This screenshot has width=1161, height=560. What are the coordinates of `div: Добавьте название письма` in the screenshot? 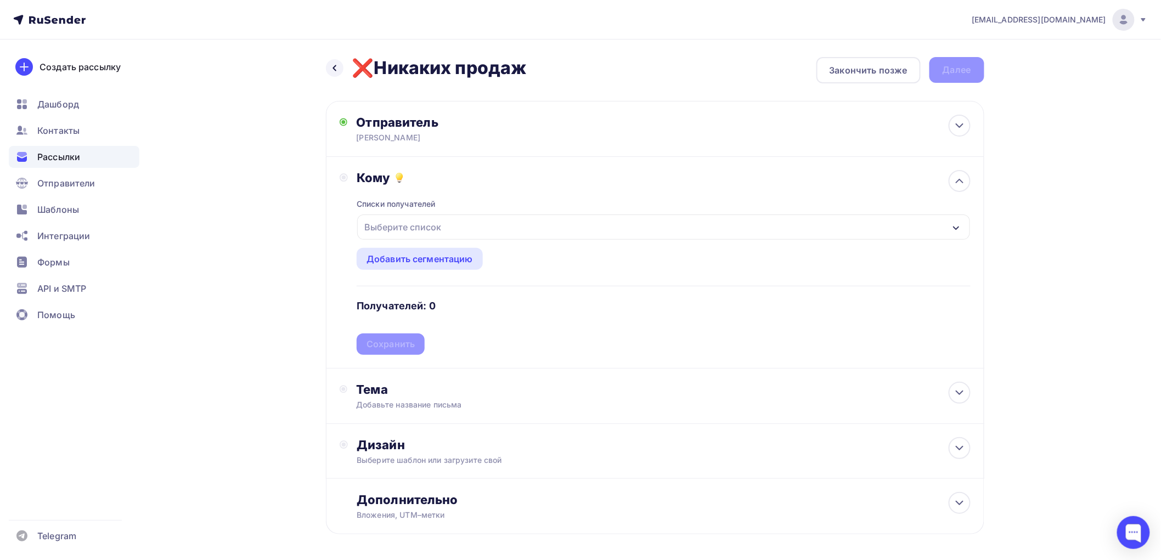 It's located at (454, 405).